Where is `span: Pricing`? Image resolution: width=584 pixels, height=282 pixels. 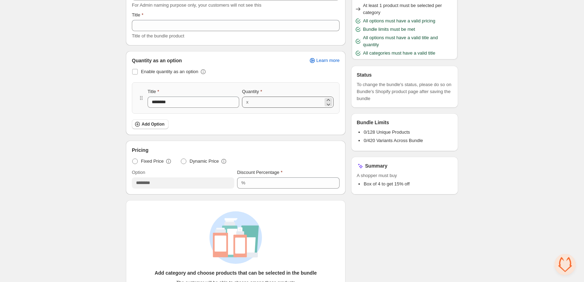
span: Pricing is located at coordinates (140, 150).